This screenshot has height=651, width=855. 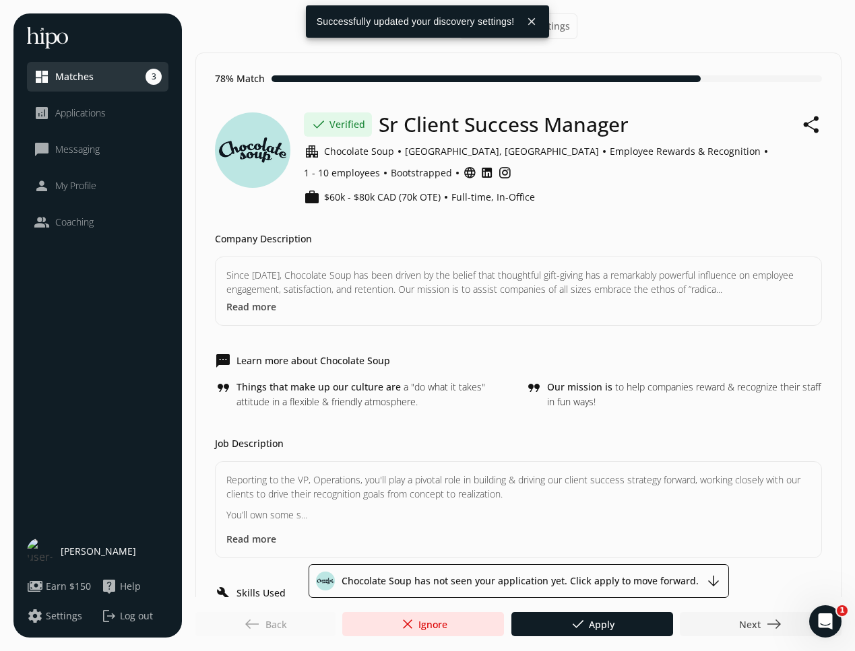 I want to click on span: Chocolate Soup, so click(x=359, y=152).